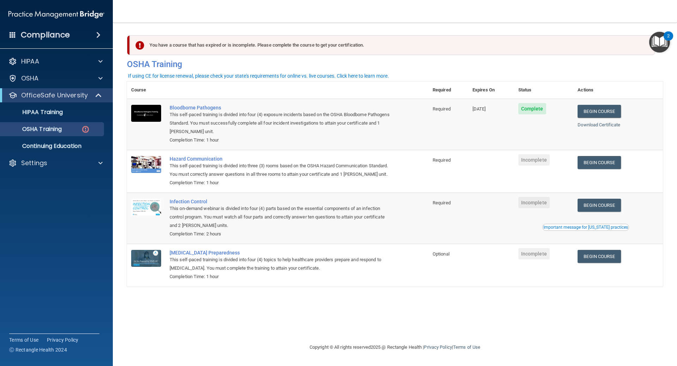  What do you see at coordinates (55, 78) in the screenshot?
I see `a: OSHA` at bounding box center [55, 78].